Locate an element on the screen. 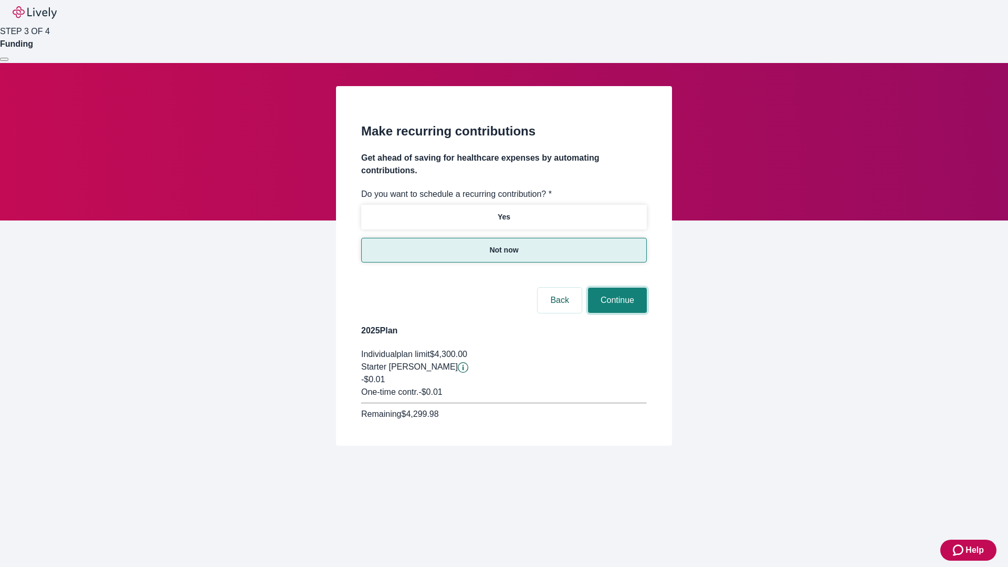  span: $4,300.00 is located at coordinates (449, 354).